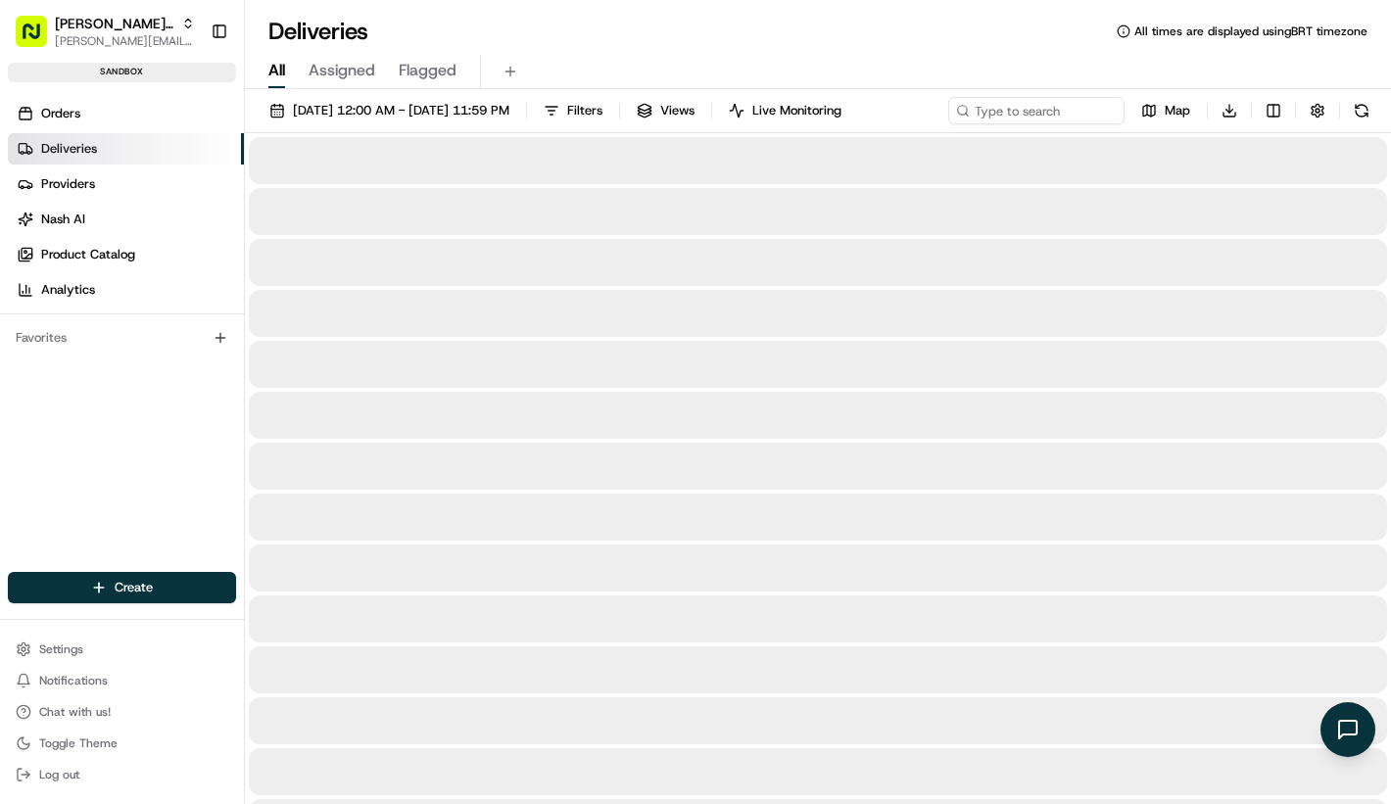  I want to click on span: Filters, so click(585, 111).